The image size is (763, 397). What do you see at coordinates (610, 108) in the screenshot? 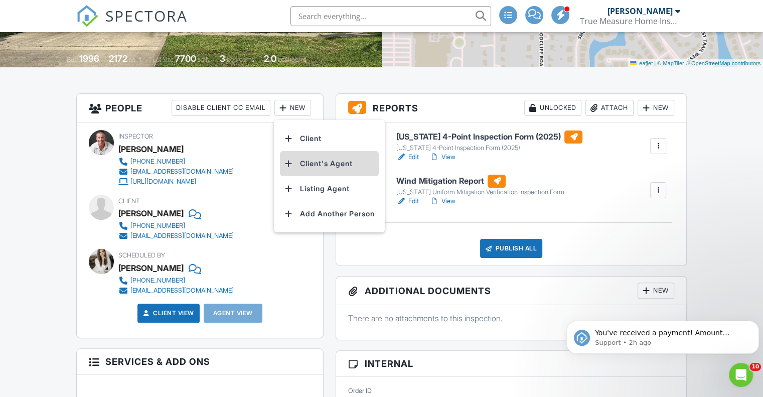
I see `div: Attach` at bounding box center [610, 108].